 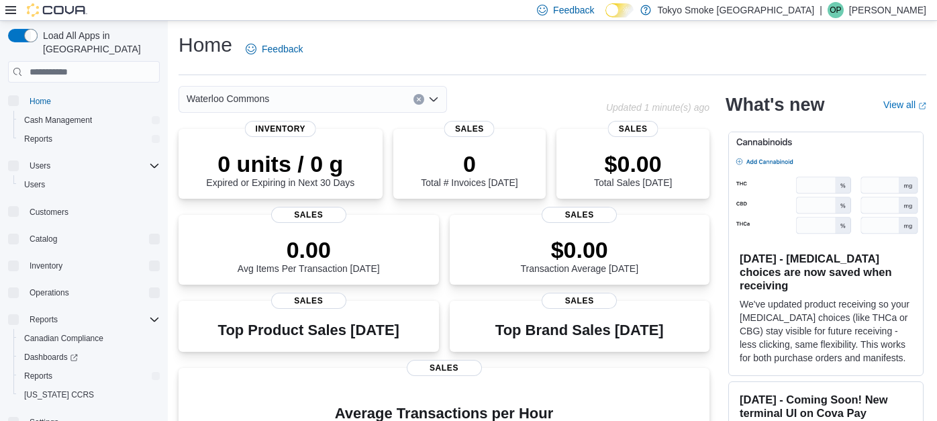 I want to click on input: Dark Mode, so click(x=619, y=10).